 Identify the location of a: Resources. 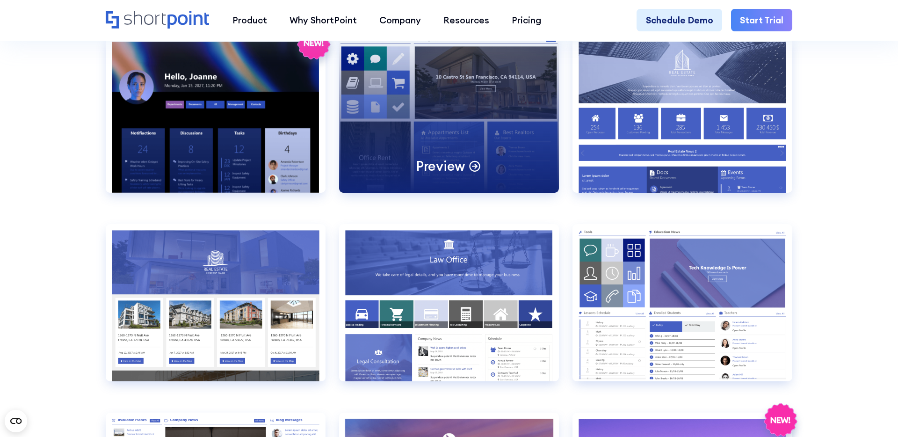
(466, 20).